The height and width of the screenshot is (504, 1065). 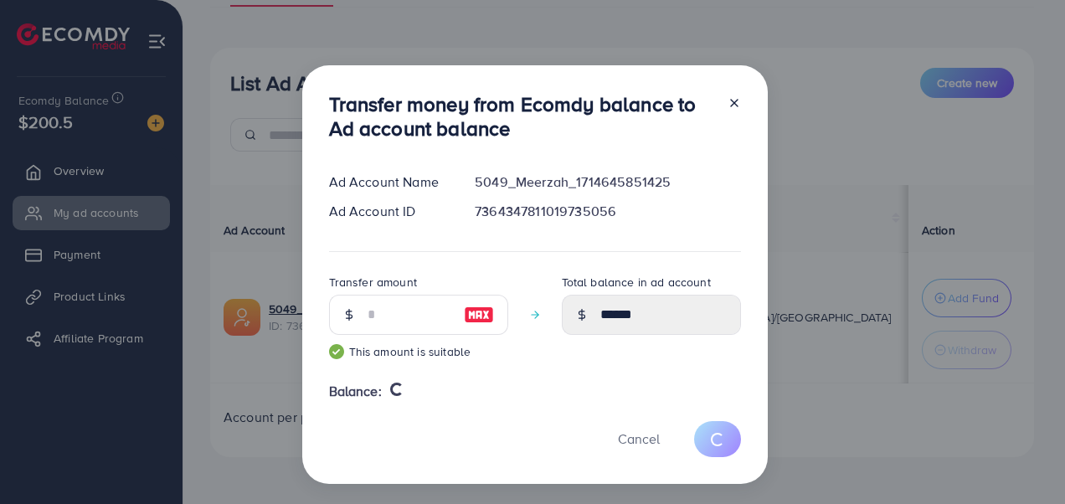 What do you see at coordinates (607, 211) in the screenshot?
I see `div: 7364347811019735056` at bounding box center [607, 211].